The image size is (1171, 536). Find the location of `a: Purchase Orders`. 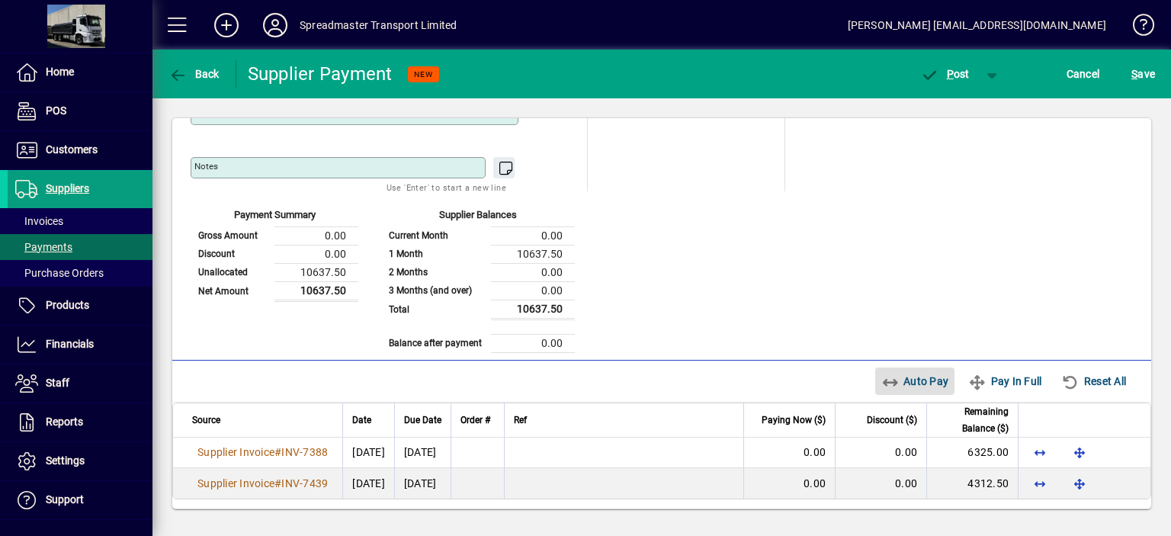

a: Purchase Orders is located at coordinates (80, 273).